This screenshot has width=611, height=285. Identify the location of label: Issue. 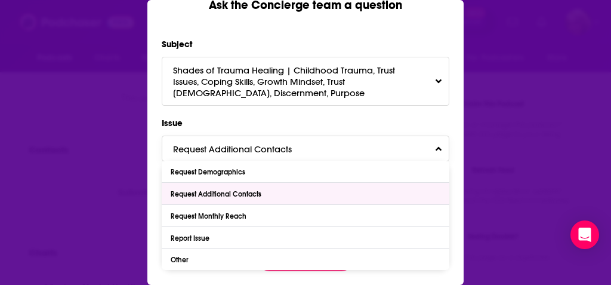
(306, 123).